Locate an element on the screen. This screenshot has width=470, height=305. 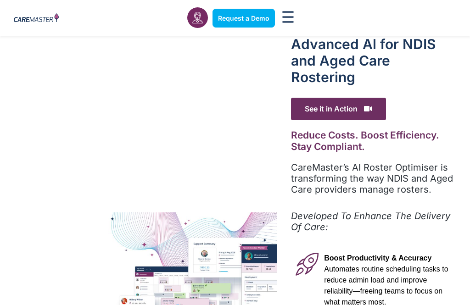
img: CareMaster Logo is located at coordinates (36, 18).